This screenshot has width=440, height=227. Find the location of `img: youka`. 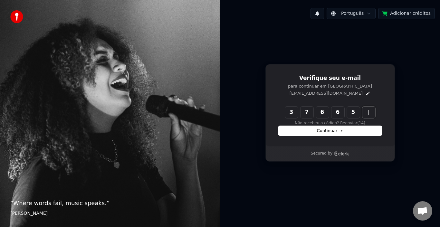

img: youka is located at coordinates (17, 17).